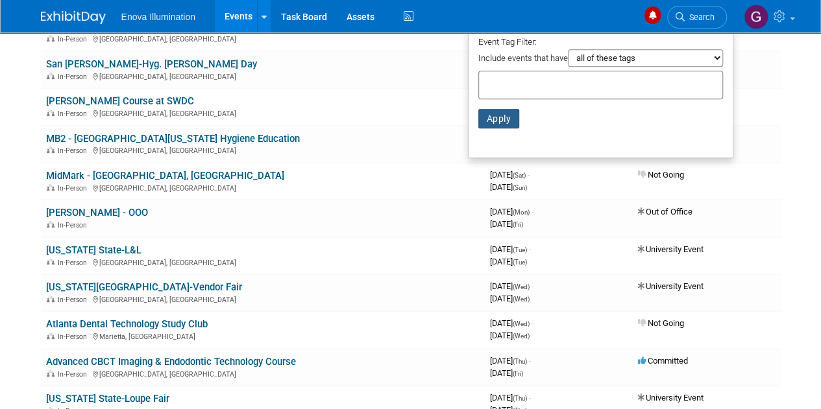 Image resolution: width=821 pixels, height=409 pixels. Describe the element at coordinates (756, 17) in the screenshot. I see `img: Garrett Alcaraz` at that location.